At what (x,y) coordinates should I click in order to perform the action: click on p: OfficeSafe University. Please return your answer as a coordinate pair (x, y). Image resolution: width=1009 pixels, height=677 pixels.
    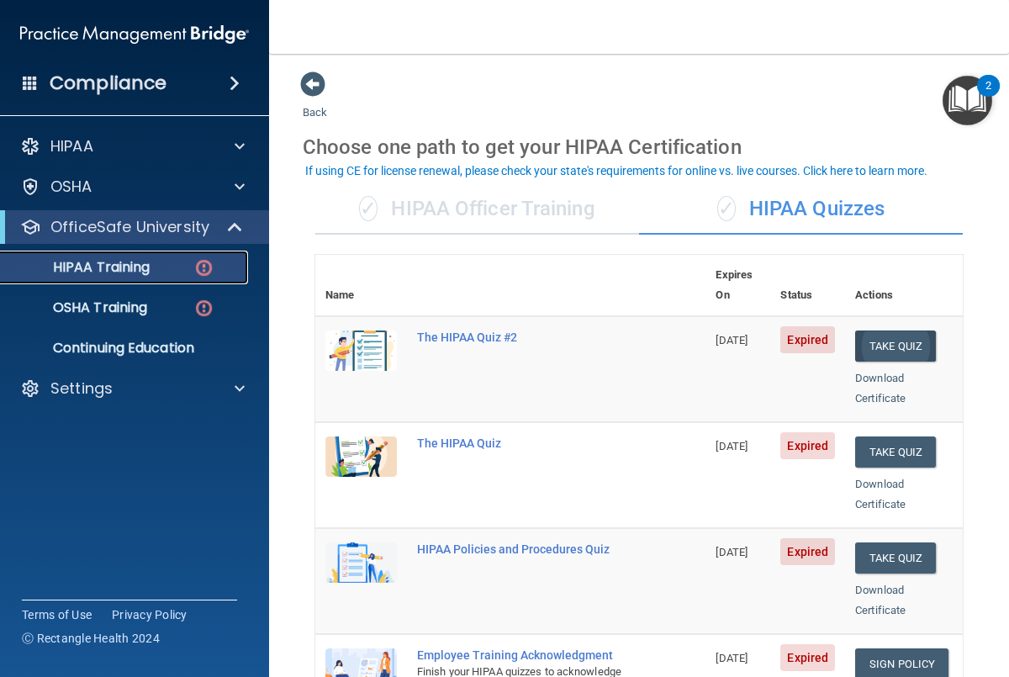
    Looking at the image, I should click on (129, 227).